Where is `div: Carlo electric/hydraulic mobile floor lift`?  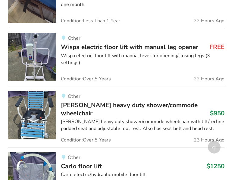
div: Carlo electric/hydraulic mobile floor lift is located at coordinates (143, 175).